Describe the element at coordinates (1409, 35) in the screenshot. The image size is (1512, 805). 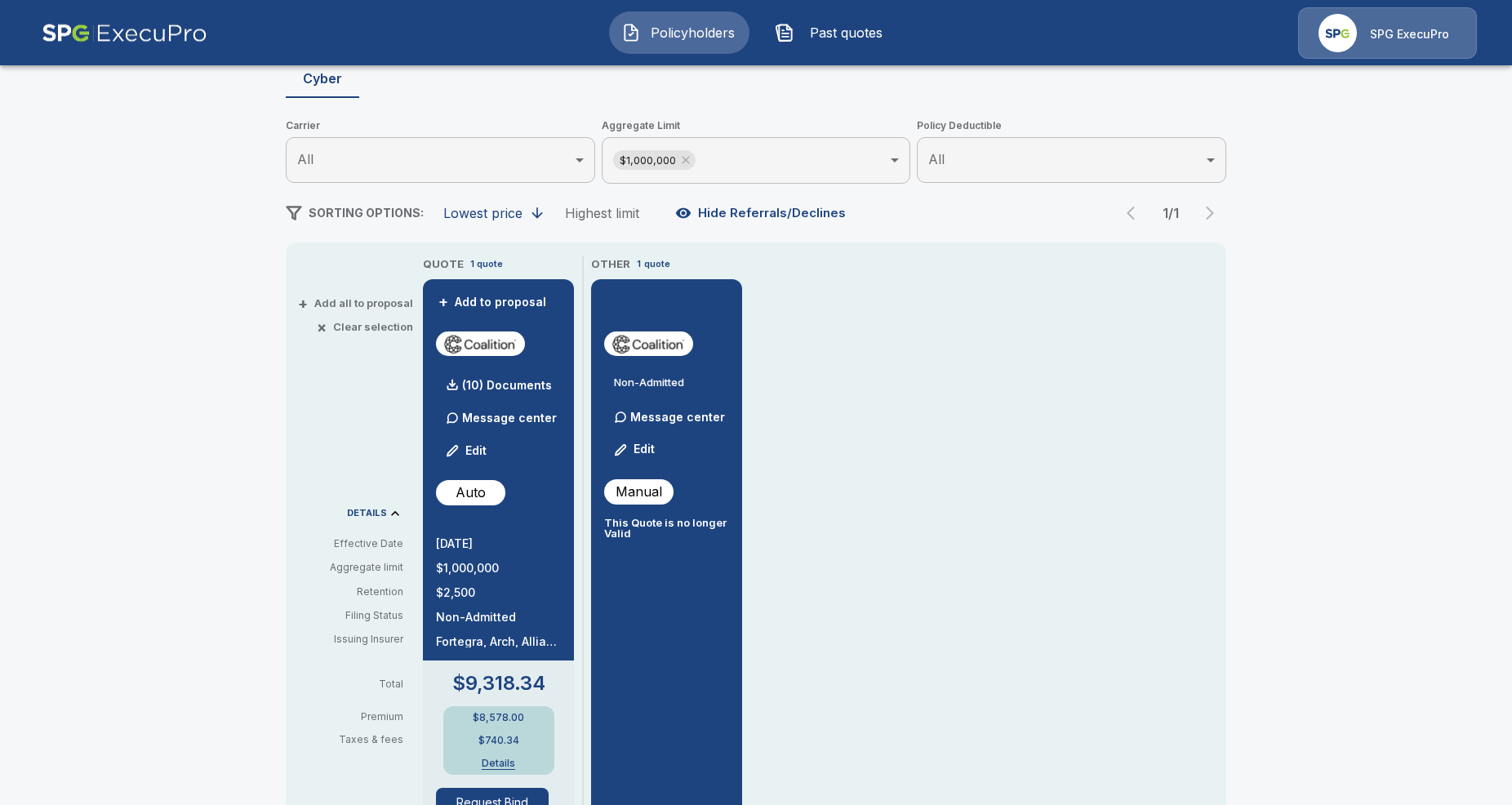
I see `p: SPG ExecuPro` at that location.